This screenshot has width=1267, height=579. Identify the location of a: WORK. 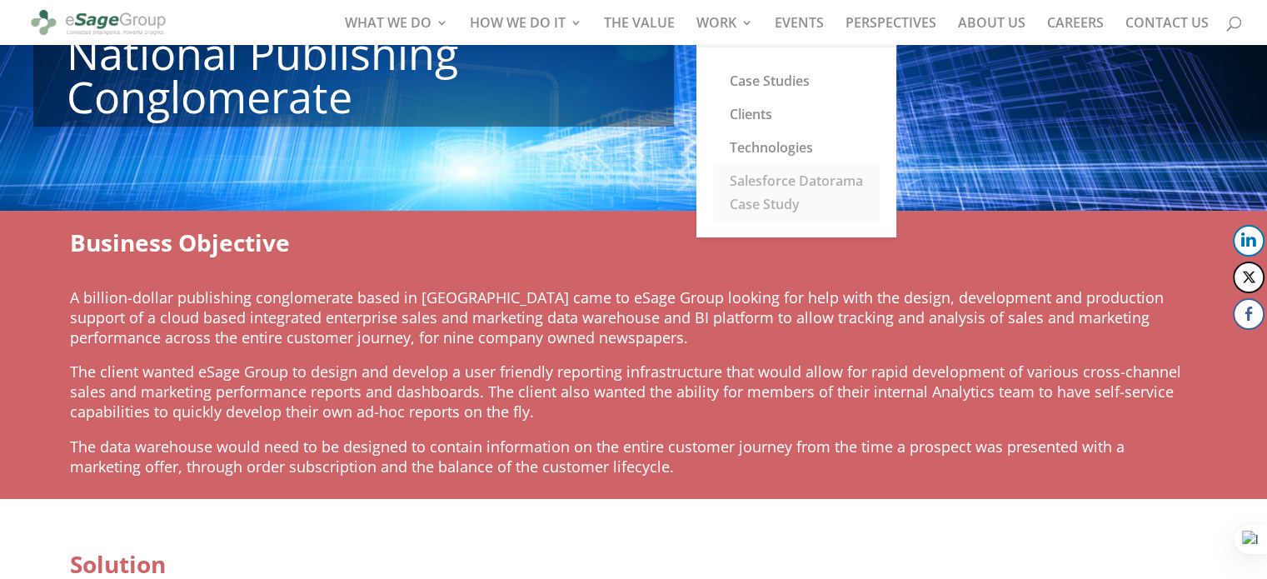
(725, 31).